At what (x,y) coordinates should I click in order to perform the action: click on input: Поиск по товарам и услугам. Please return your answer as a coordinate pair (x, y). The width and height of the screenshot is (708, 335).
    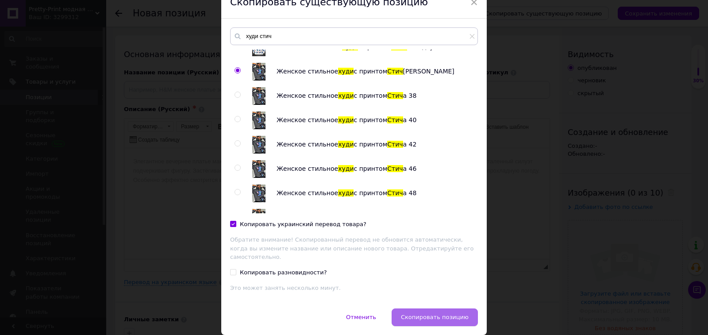
    Looking at the image, I should click on (354, 36).